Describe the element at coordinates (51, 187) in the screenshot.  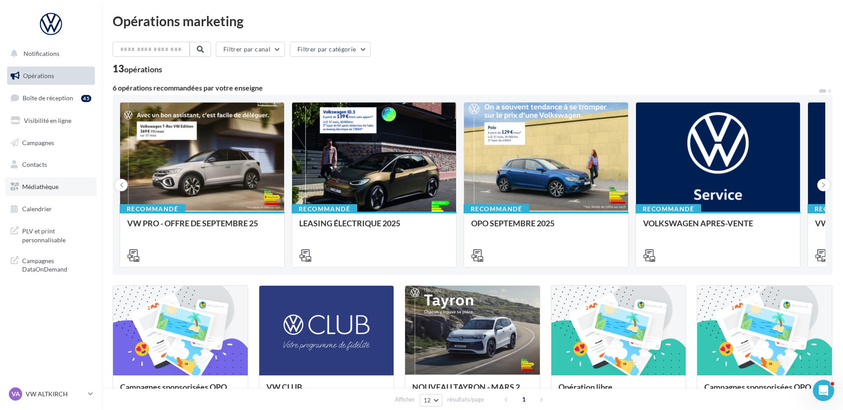
I see `a: Médiathèque` at that location.